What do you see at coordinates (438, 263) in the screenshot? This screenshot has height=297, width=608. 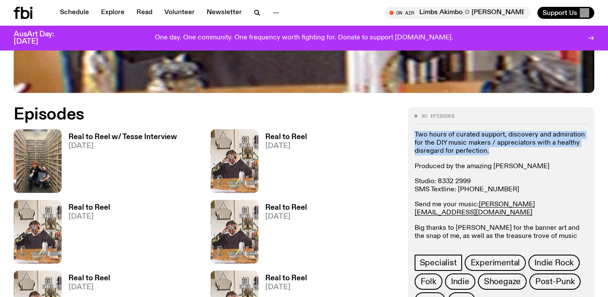 I see `span: Specialist` at bounding box center [438, 263].